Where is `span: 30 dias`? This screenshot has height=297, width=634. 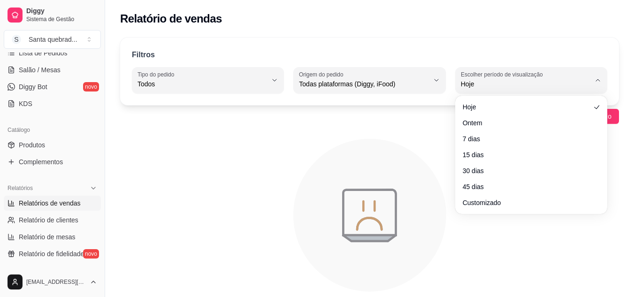 span: 30 dias is located at coordinates (526, 171).